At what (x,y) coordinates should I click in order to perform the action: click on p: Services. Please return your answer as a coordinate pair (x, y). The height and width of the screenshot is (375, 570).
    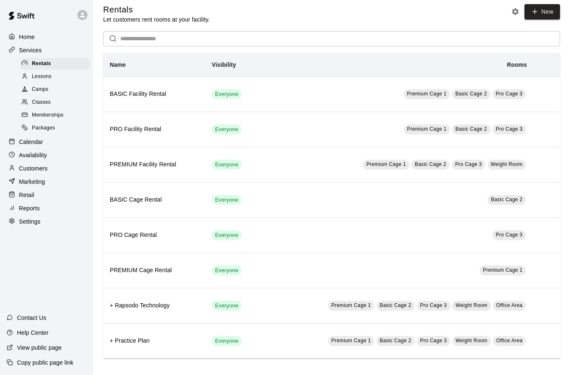
    Looking at the image, I should click on (30, 50).